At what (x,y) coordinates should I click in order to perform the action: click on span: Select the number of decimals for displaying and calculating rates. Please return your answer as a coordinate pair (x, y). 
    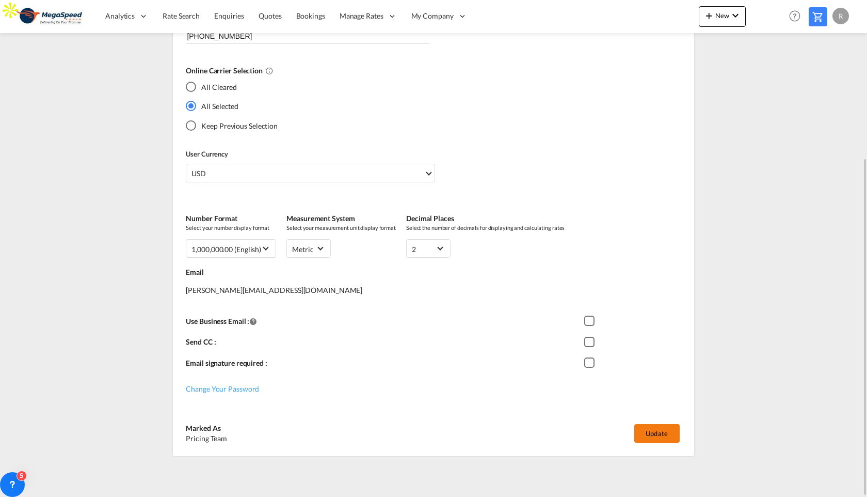
    Looking at the image, I should click on (485, 227).